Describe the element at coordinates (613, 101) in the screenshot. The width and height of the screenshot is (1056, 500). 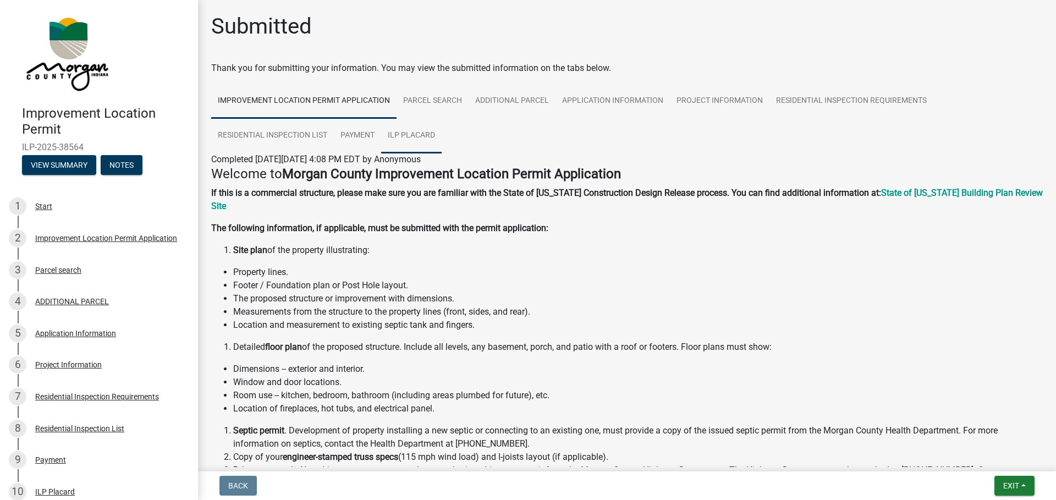
I see `a: Application Information` at that location.